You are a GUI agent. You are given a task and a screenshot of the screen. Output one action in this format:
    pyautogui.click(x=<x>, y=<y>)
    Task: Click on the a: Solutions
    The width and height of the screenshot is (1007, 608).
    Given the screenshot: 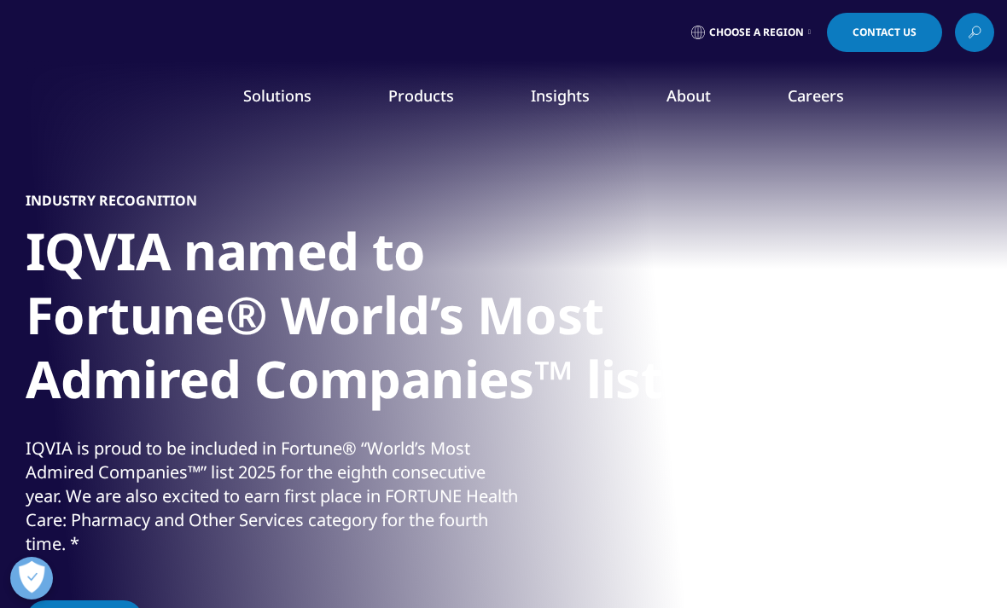 What is the action you would take?
    pyautogui.click(x=277, y=96)
    